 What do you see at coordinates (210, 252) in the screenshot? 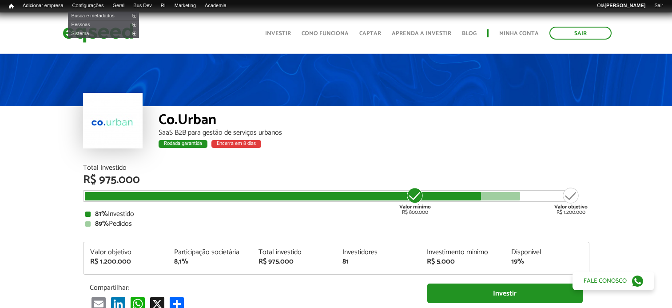
I see `div: Participação societária` at bounding box center [210, 252].